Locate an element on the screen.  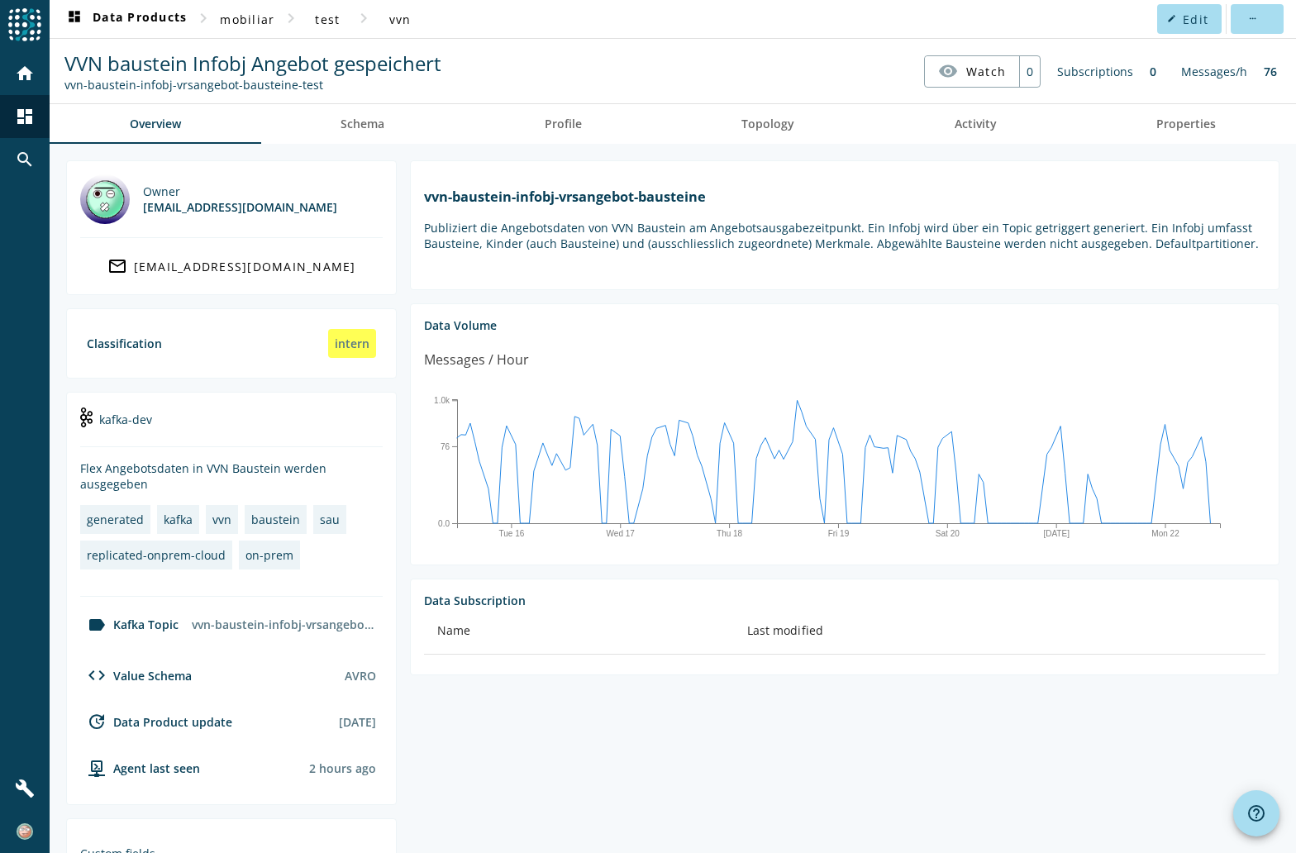
text: 1.0k is located at coordinates (442, 400).